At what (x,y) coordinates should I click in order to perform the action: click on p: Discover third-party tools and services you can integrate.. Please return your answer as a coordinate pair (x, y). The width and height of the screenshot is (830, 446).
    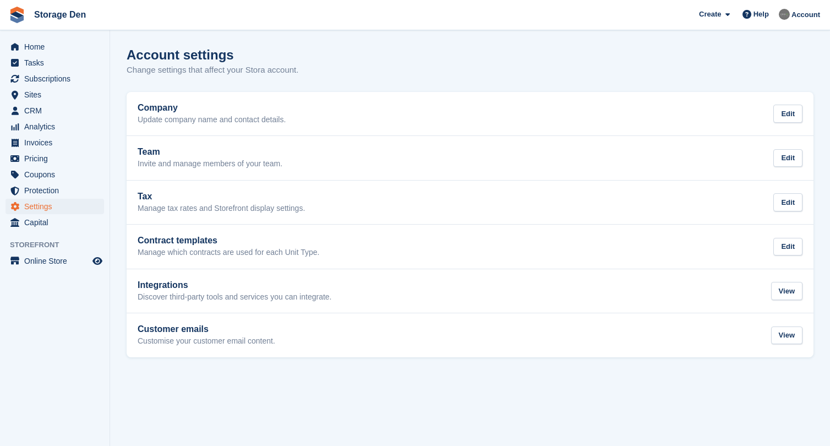
    Looking at the image, I should click on (235, 297).